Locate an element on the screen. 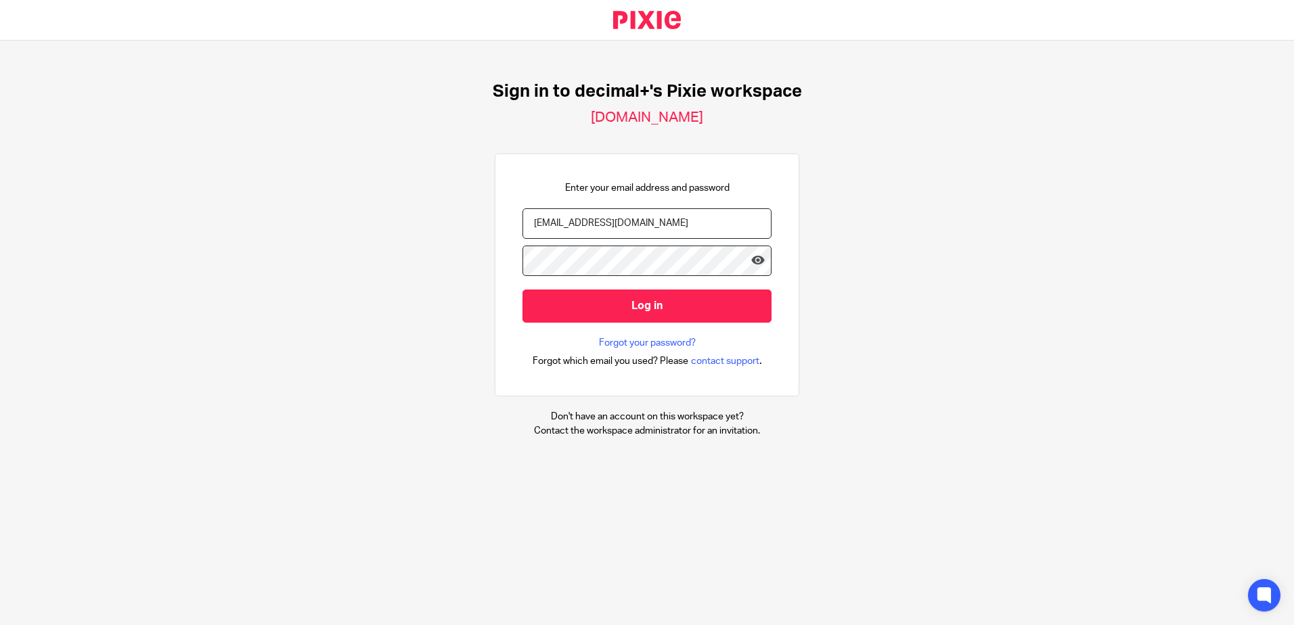  p: Don't have an account on this workspace yet? is located at coordinates (647, 417).